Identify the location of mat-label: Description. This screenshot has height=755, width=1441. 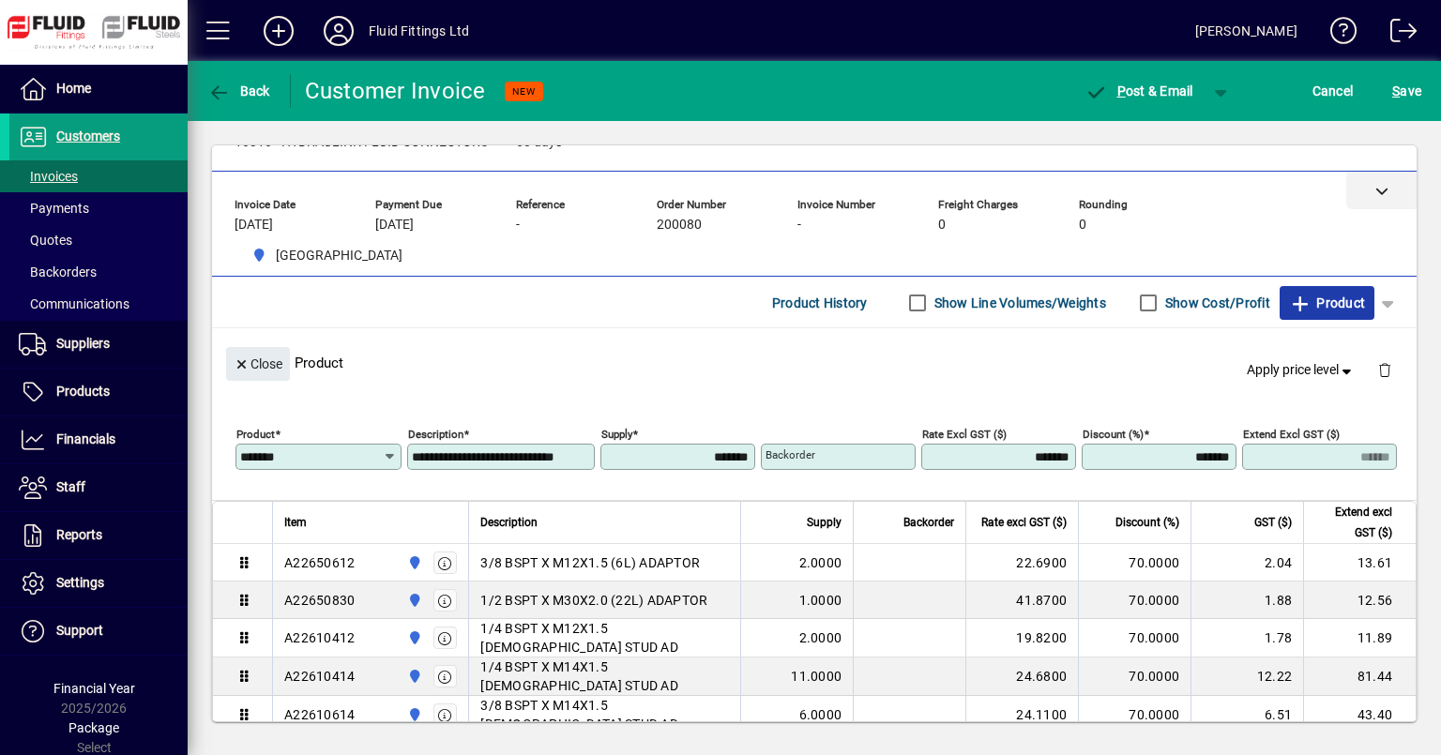
(435, 434).